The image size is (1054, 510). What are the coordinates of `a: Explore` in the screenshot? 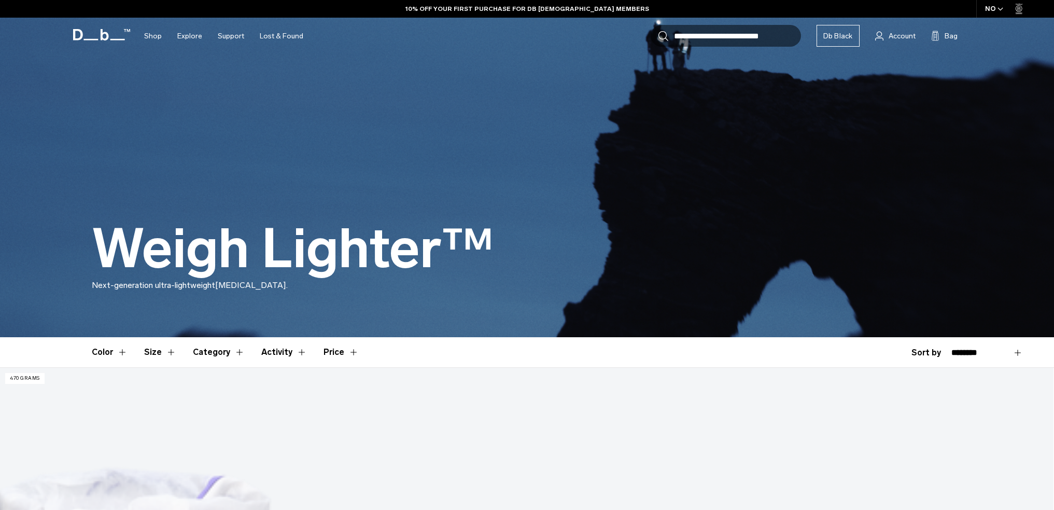 It's located at (190, 36).